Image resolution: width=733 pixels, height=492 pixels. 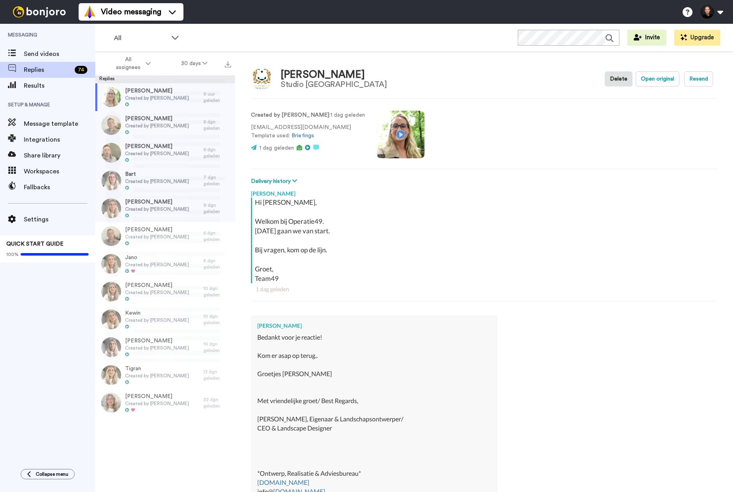 What do you see at coordinates (157, 258) in the screenshot?
I see `span: Jano` at bounding box center [157, 258].